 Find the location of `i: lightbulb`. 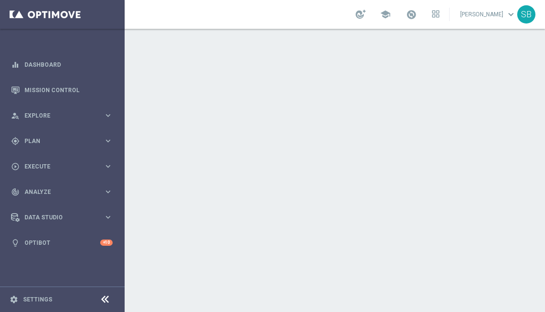

i: lightbulb is located at coordinates (15, 243).